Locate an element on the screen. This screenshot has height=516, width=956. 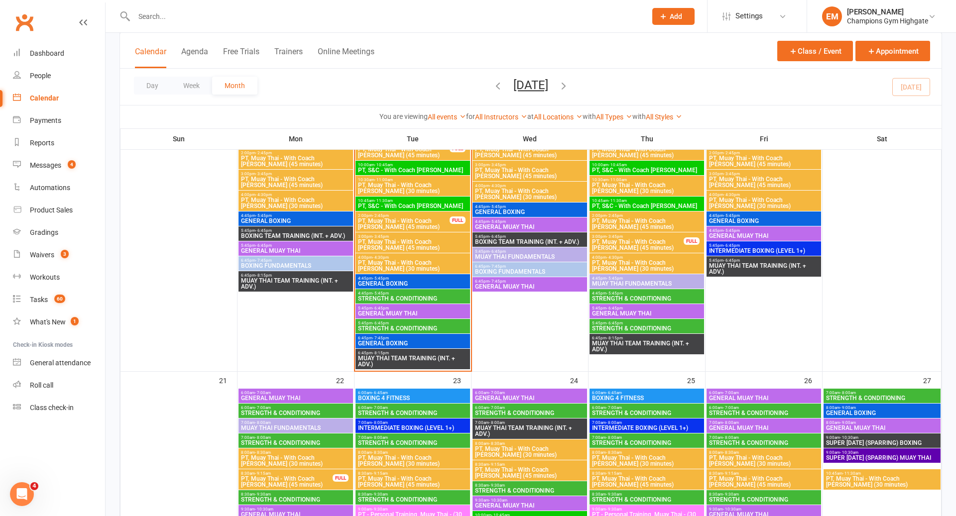
span: BOXING 4 FITNESS is located at coordinates (413, 398).